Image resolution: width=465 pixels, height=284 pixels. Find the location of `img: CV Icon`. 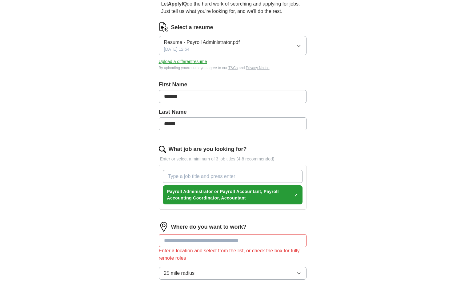

img: CV Icon is located at coordinates (164, 27).